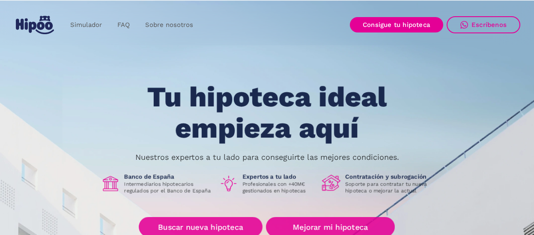  Describe the element at coordinates (267, 113) in the screenshot. I see `h1: Tu hipoteca ideal empieza aquí` at that location.